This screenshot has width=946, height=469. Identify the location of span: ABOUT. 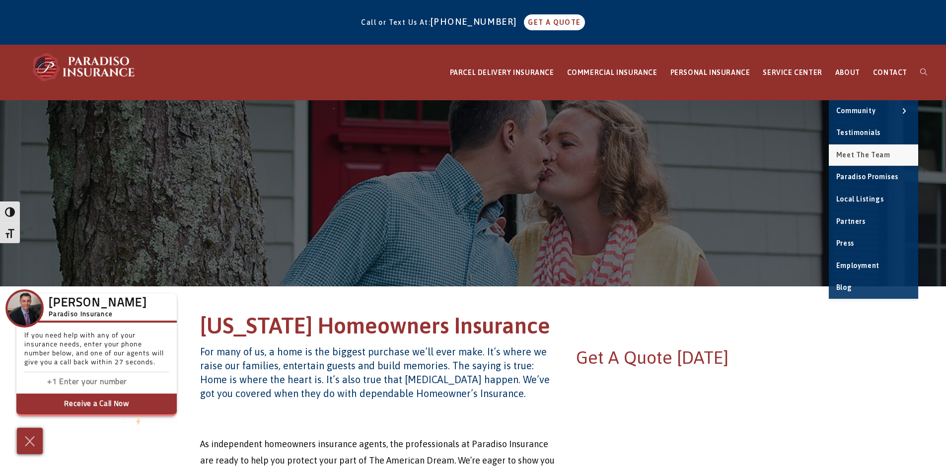
(848, 73).